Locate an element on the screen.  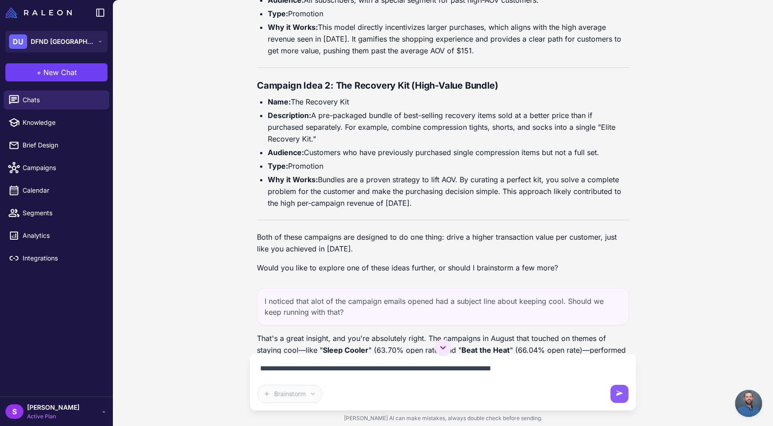
strong: Beat the Heat is located at coordinates (486, 350).